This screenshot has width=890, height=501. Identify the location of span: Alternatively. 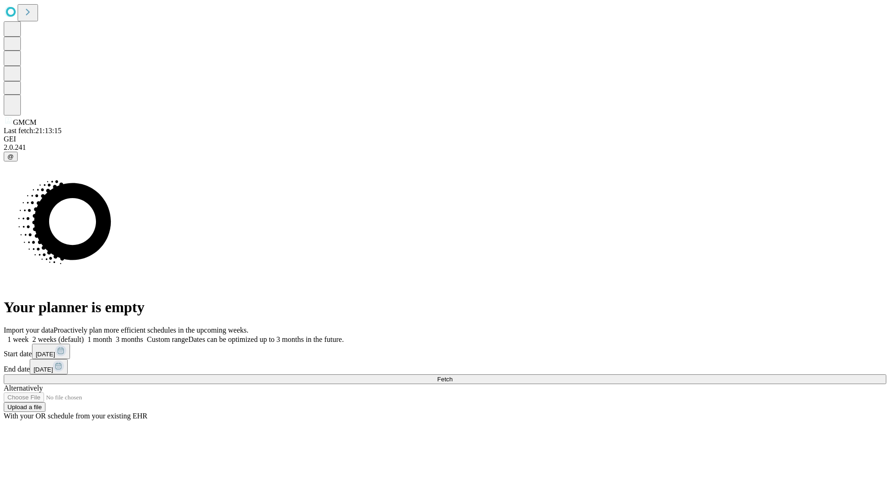
(23, 387).